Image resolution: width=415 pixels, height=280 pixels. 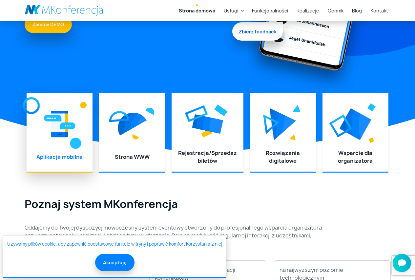 I want to click on a: Rozwiązania digitalowe, so click(x=283, y=157).